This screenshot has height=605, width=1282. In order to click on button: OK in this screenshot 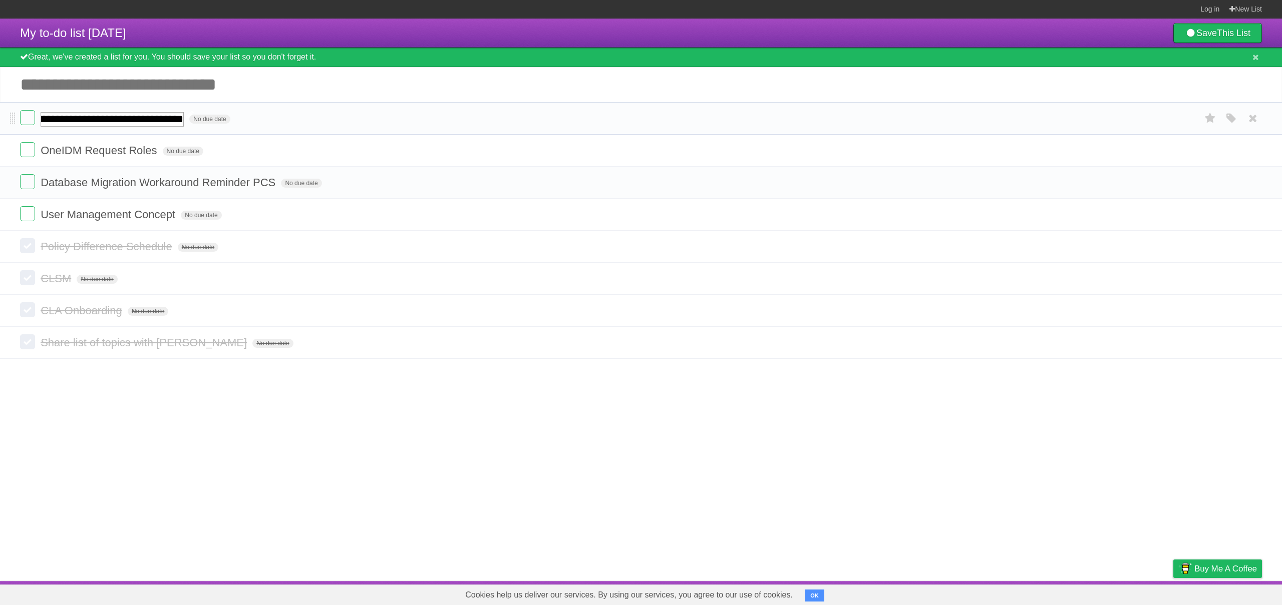, I will do `click(814, 596)`.